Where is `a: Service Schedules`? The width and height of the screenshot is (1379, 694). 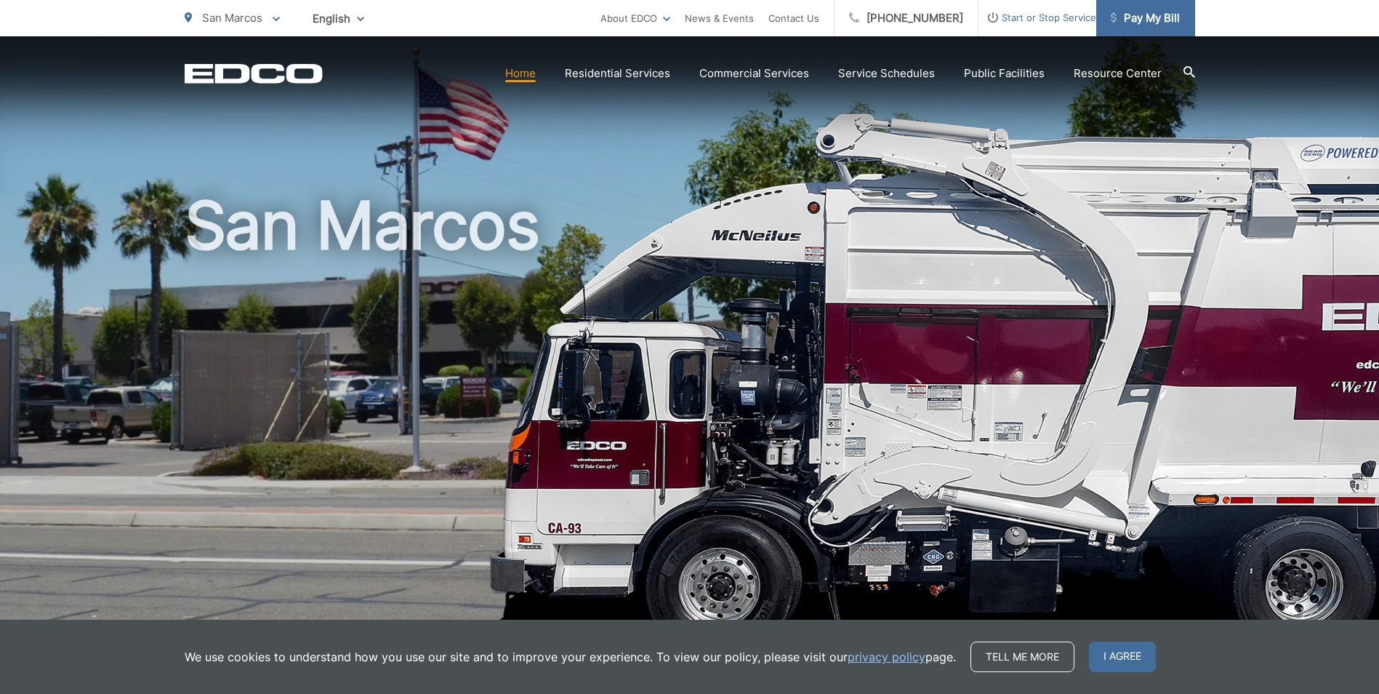 a: Service Schedules is located at coordinates (886, 73).